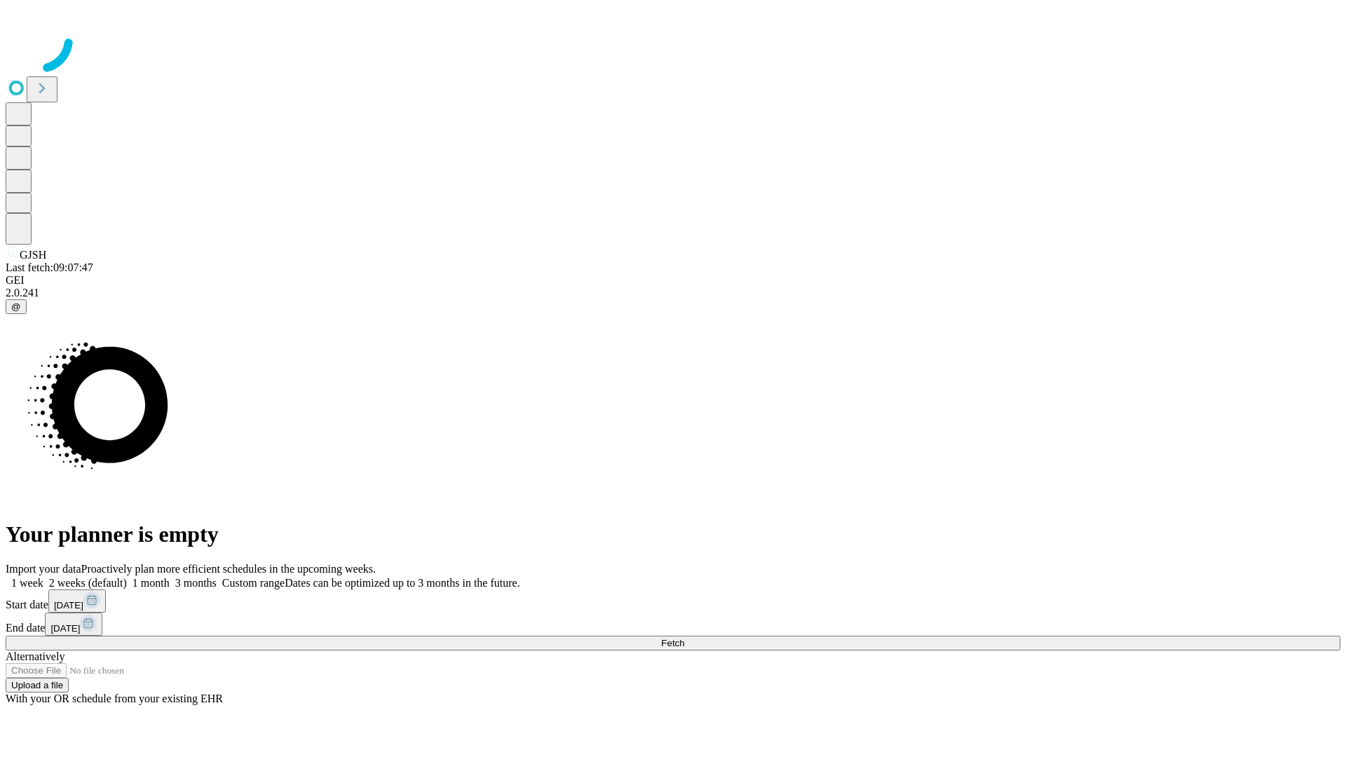 The width and height of the screenshot is (1346, 757). I want to click on button: Fetch, so click(673, 643).